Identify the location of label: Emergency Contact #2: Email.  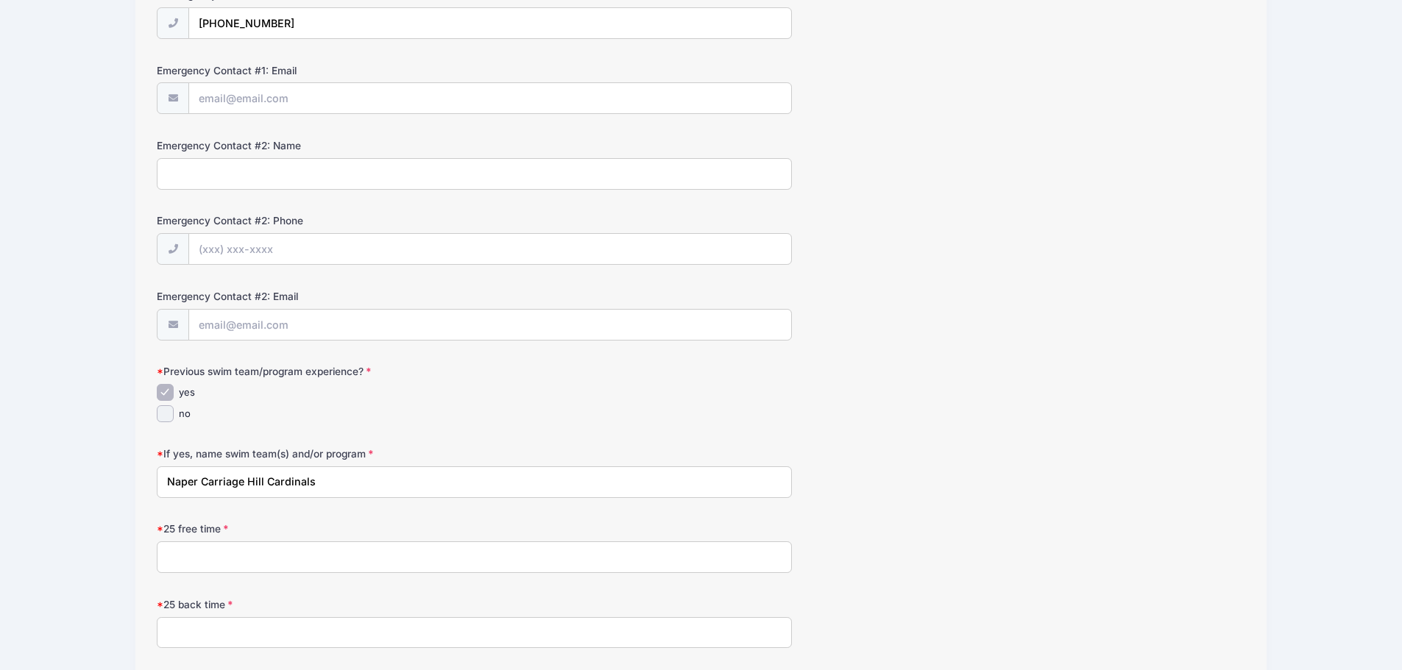
(338, 297).